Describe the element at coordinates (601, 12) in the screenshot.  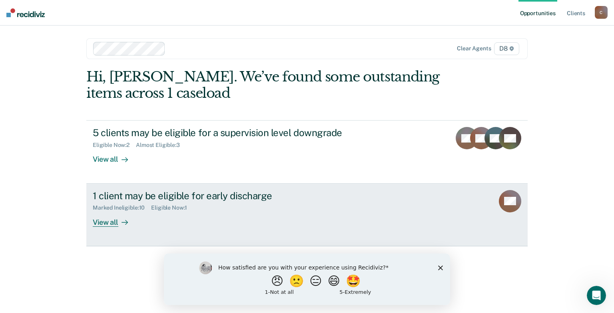
I see `button: C` at that location.